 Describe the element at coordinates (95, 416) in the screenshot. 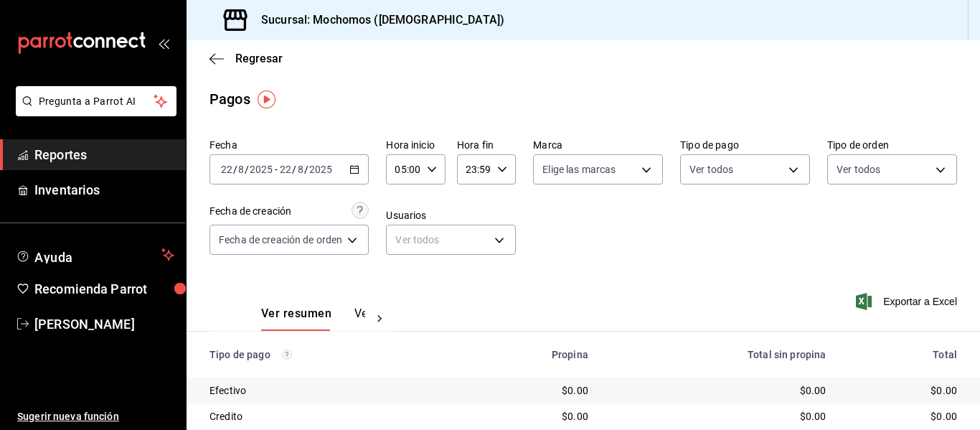

I see `span: Sugerir nueva función` at that location.